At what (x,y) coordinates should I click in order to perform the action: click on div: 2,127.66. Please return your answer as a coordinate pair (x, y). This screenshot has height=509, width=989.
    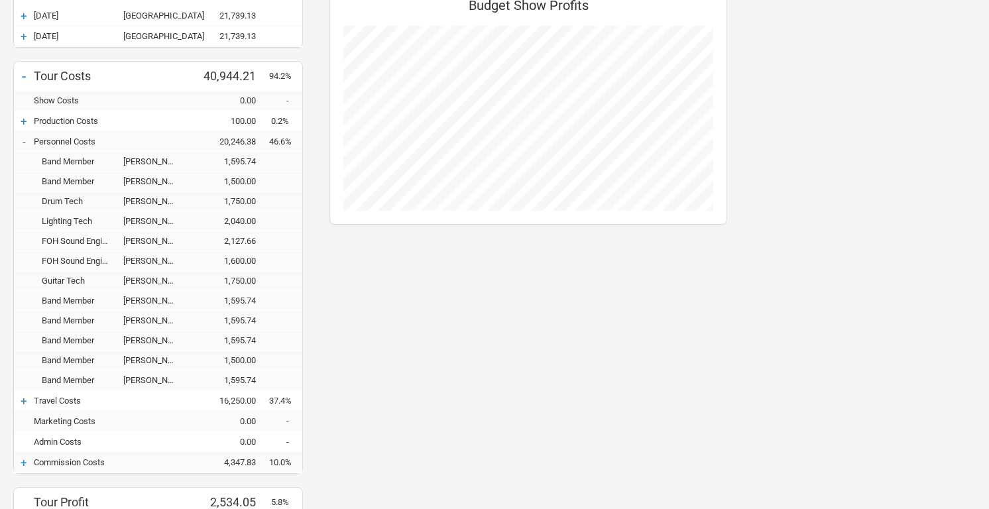
    Looking at the image, I should click on (229, 241).